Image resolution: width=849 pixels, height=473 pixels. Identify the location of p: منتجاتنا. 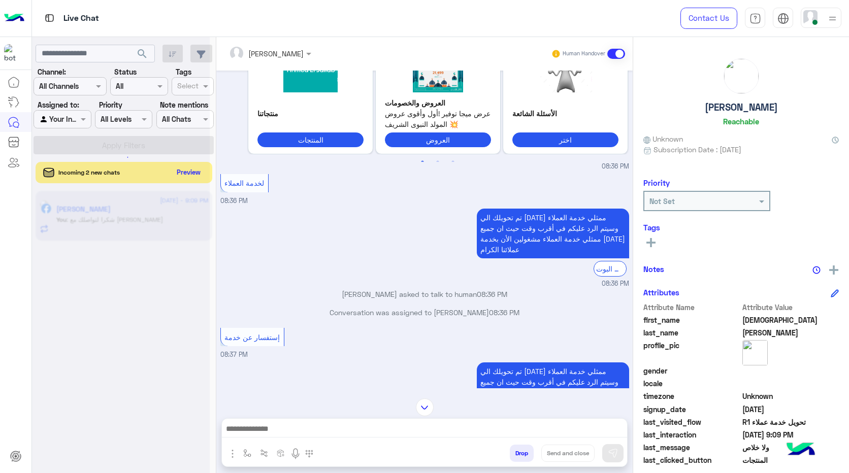
(310, 113).